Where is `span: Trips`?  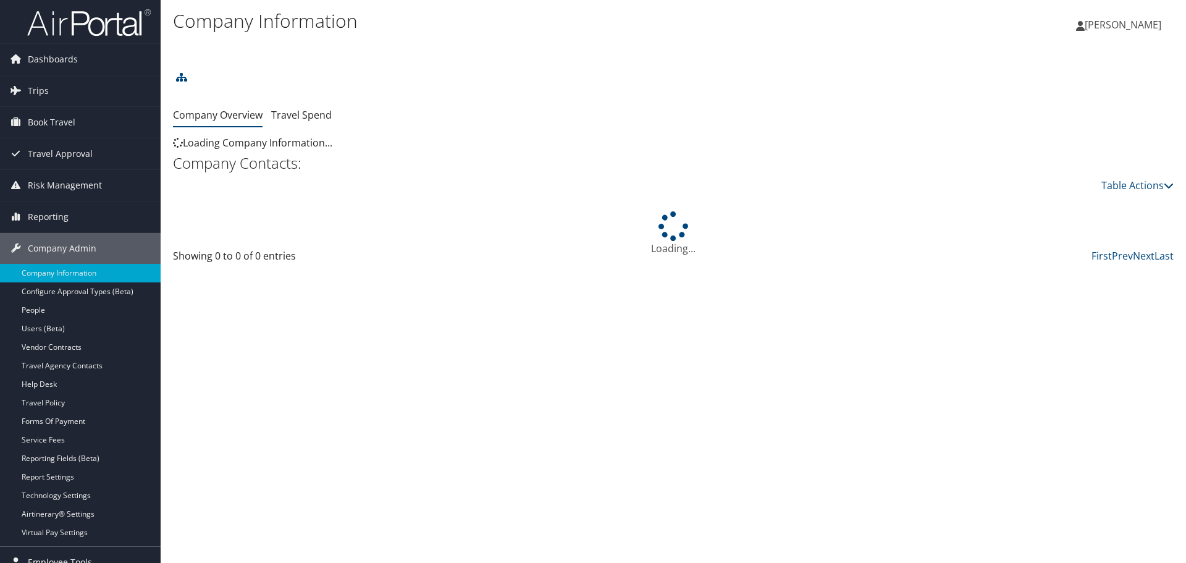 span: Trips is located at coordinates (38, 91).